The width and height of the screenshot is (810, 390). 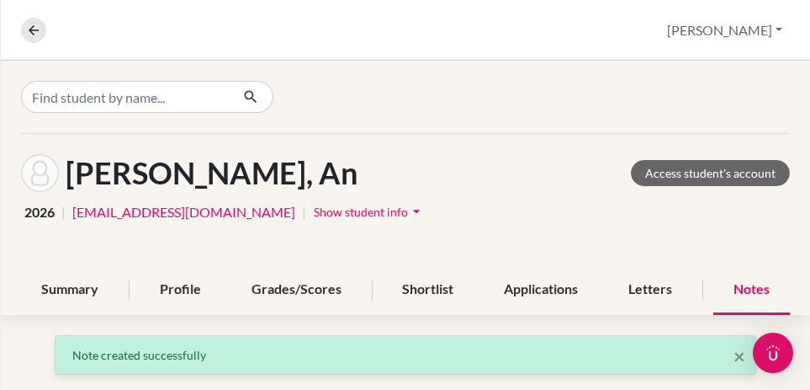 I want to click on button: Close, so click(x=740, y=356).